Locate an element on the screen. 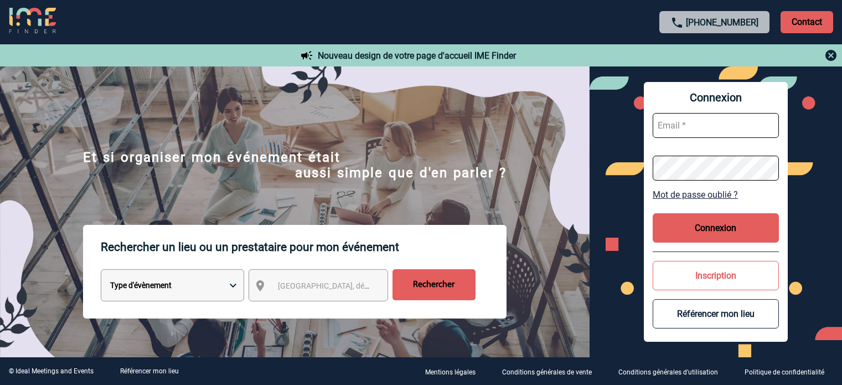 The height and width of the screenshot is (385, 842). input: Email * is located at coordinates (716, 125).